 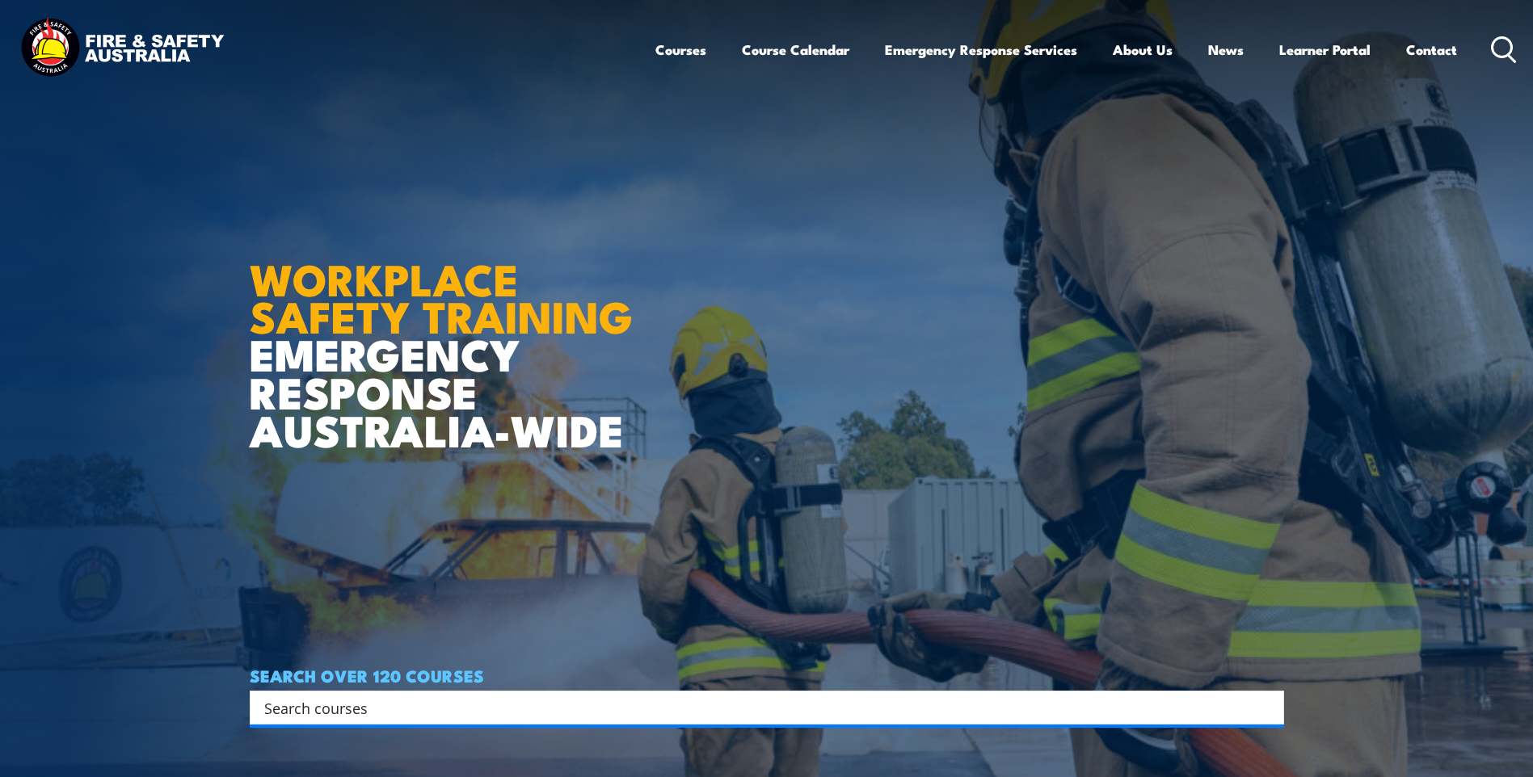 I want to click on a: Courses, so click(x=680, y=49).